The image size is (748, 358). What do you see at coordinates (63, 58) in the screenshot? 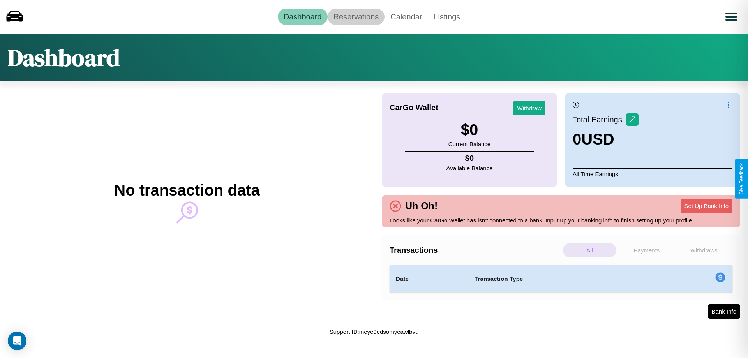
I see `h1: Dashboard` at bounding box center [63, 58].